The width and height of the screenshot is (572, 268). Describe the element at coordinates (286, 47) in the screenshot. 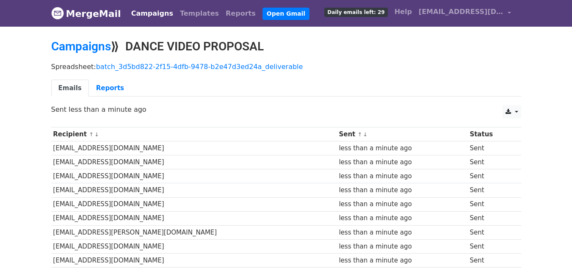

I see `h2: ⟫ DANCE VIDEO PROPOSAL` at that location.